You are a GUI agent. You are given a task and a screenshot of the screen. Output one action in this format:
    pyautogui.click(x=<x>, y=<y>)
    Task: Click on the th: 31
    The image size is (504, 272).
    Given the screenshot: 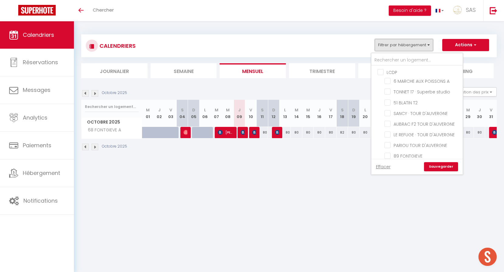 What is the action you would take?
    pyautogui.click(x=491, y=113)
    